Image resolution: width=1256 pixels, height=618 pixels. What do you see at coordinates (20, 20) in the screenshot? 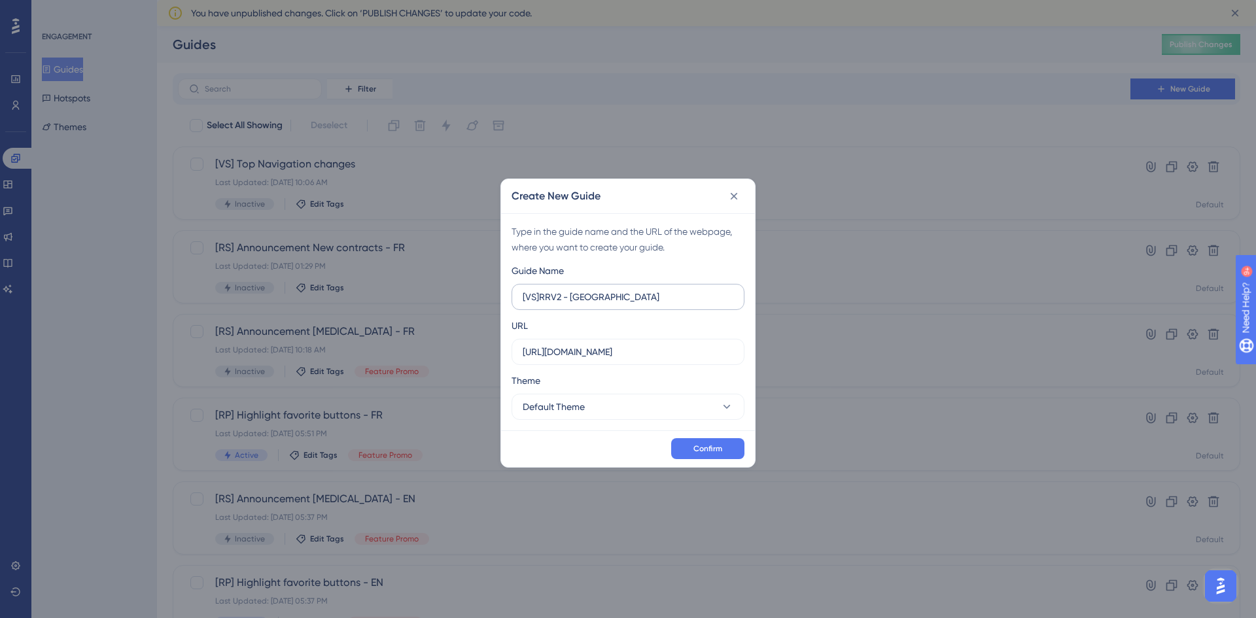
I see `img: launcher-image-alternative-text` at bounding box center [20, 20].